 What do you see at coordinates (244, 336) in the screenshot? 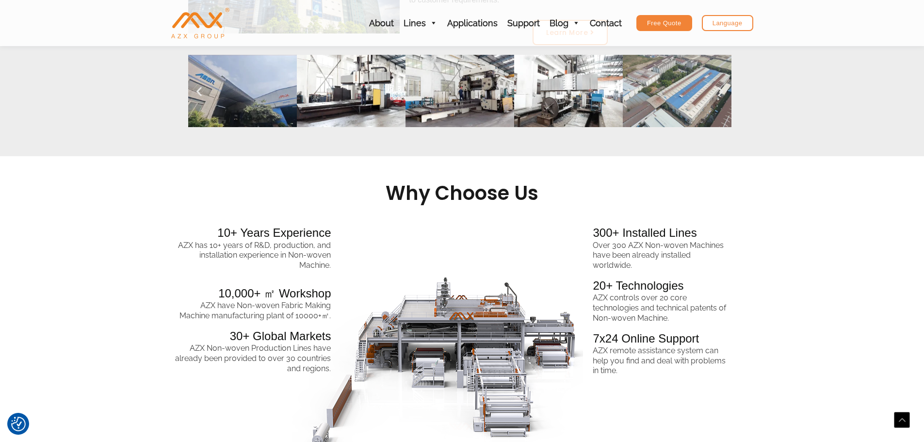
I see `h4: 30+ Global Markets` at bounding box center [244, 336].